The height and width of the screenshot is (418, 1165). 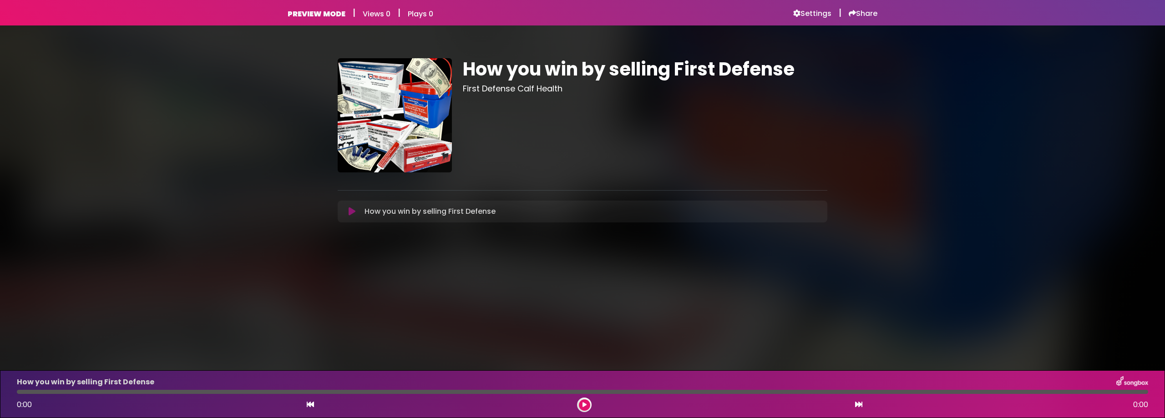 I want to click on h6: Share, so click(x=863, y=14).